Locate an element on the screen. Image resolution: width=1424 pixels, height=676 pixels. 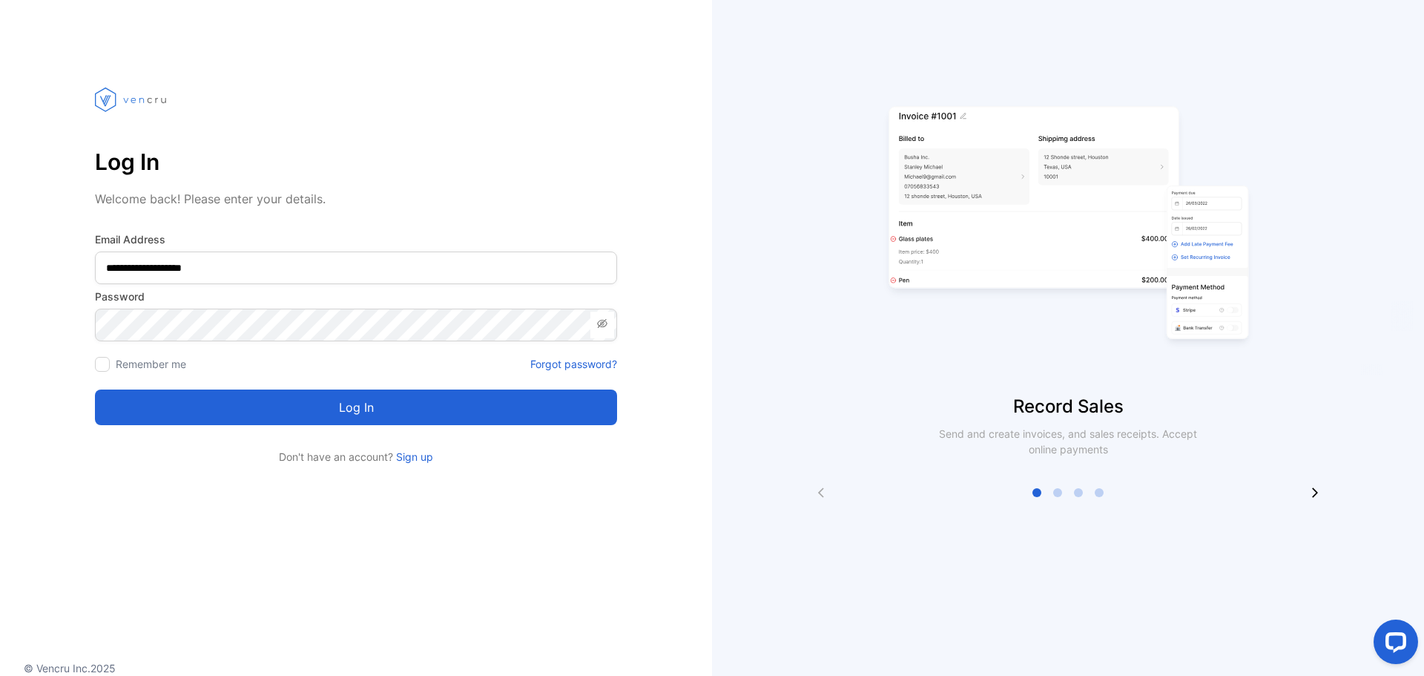
p: Log In is located at coordinates (356, 162).